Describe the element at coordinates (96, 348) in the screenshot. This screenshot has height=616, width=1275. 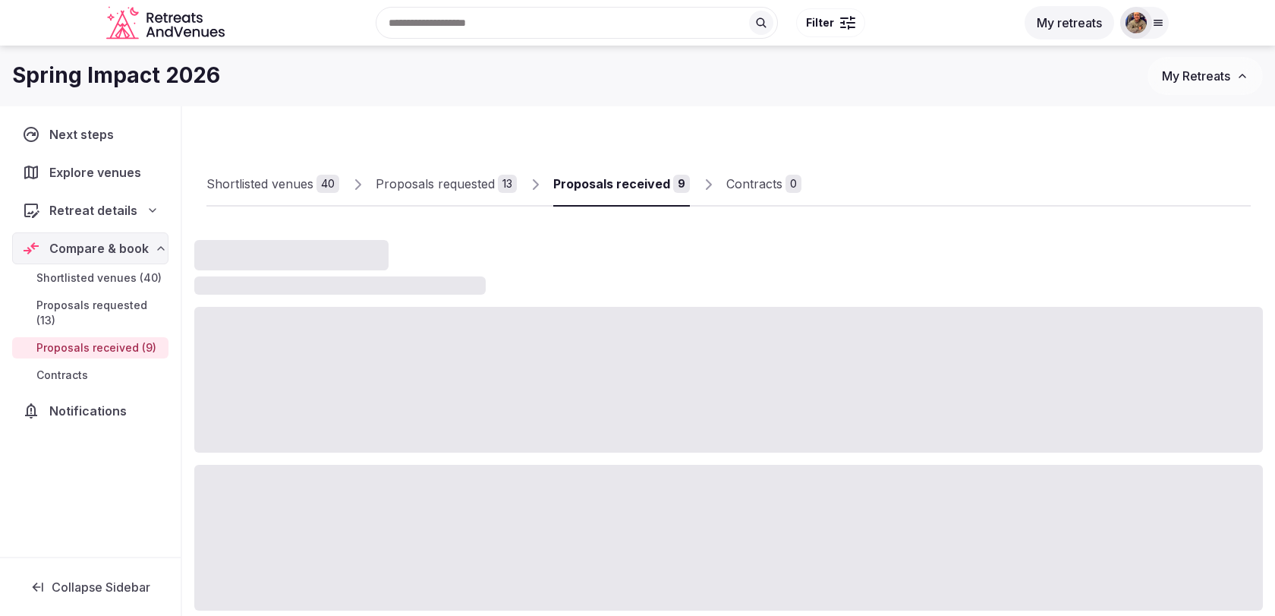
I see `span: Proposals received (9)` at that location.